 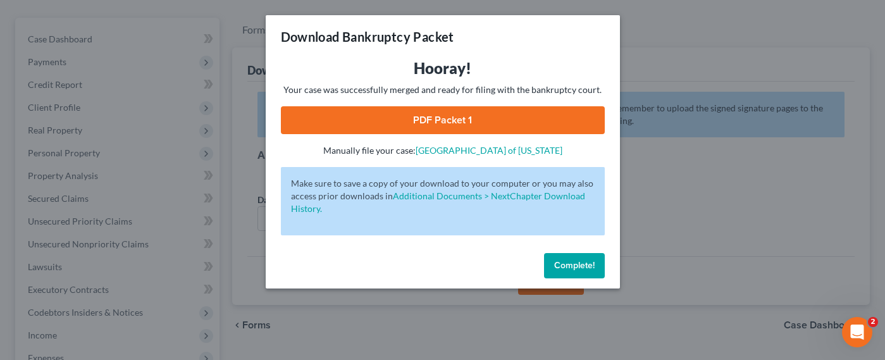 I want to click on a: PDF Packet 1, so click(x=443, y=120).